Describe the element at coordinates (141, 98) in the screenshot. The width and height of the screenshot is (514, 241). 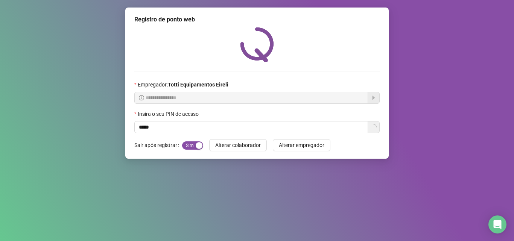
I see `span: info-circle` at that location.